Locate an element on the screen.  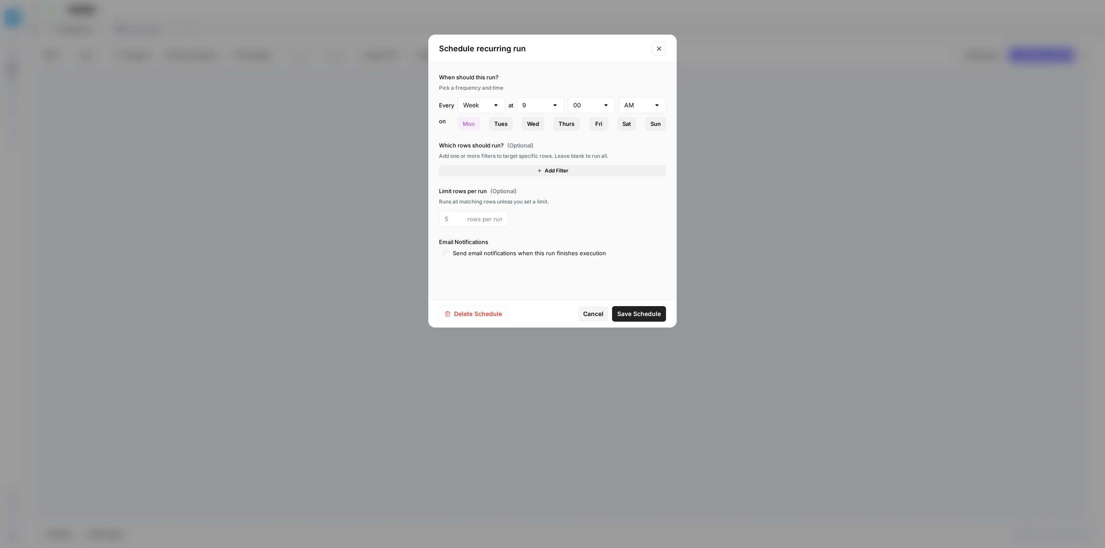
span: Fri is located at coordinates (599, 124).